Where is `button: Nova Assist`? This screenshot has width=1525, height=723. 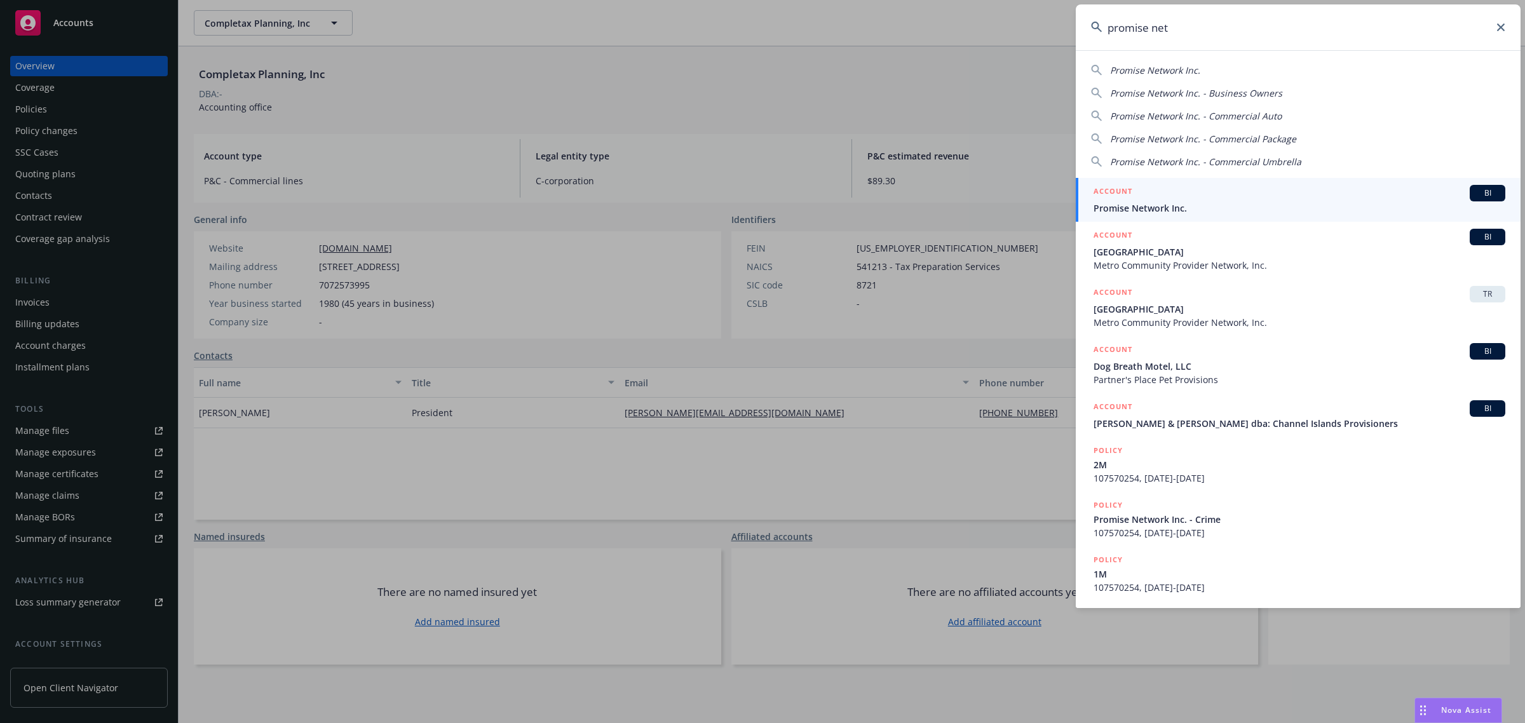 button: Nova Assist is located at coordinates (1458, 710).